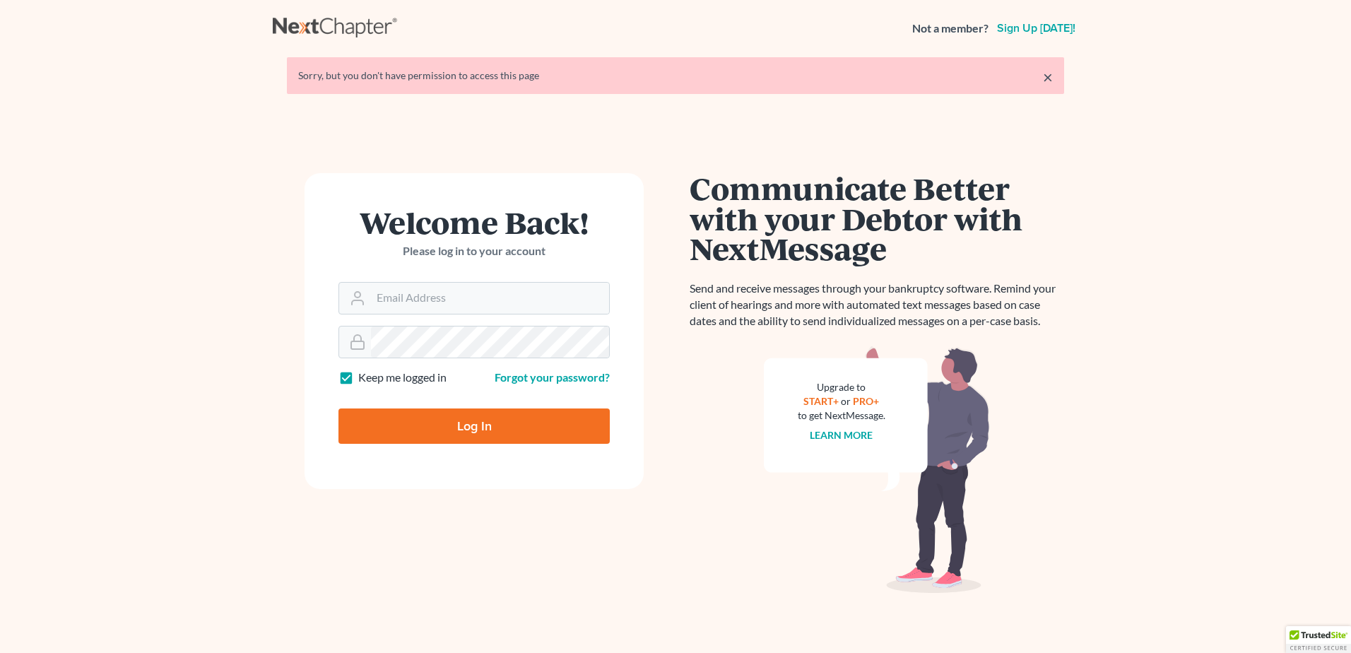 Image resolution: width=1351 pixels, height=653 pixels. I want to click on h1: Welcome Back!, so click(474, 222).